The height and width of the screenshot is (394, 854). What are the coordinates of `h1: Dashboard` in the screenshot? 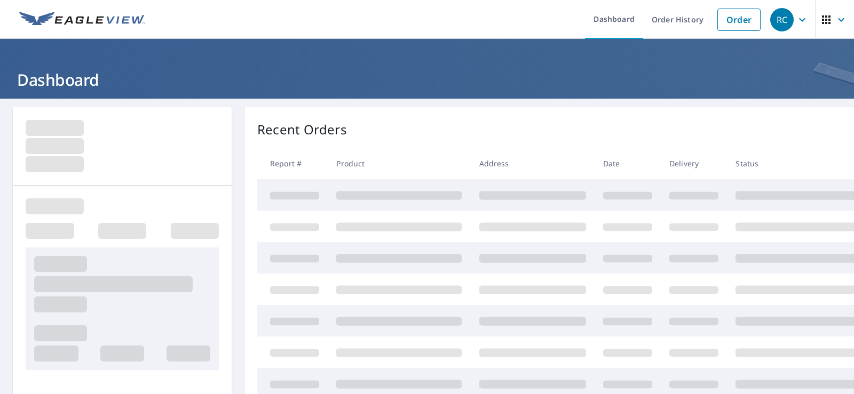 It's located at (427, 80).